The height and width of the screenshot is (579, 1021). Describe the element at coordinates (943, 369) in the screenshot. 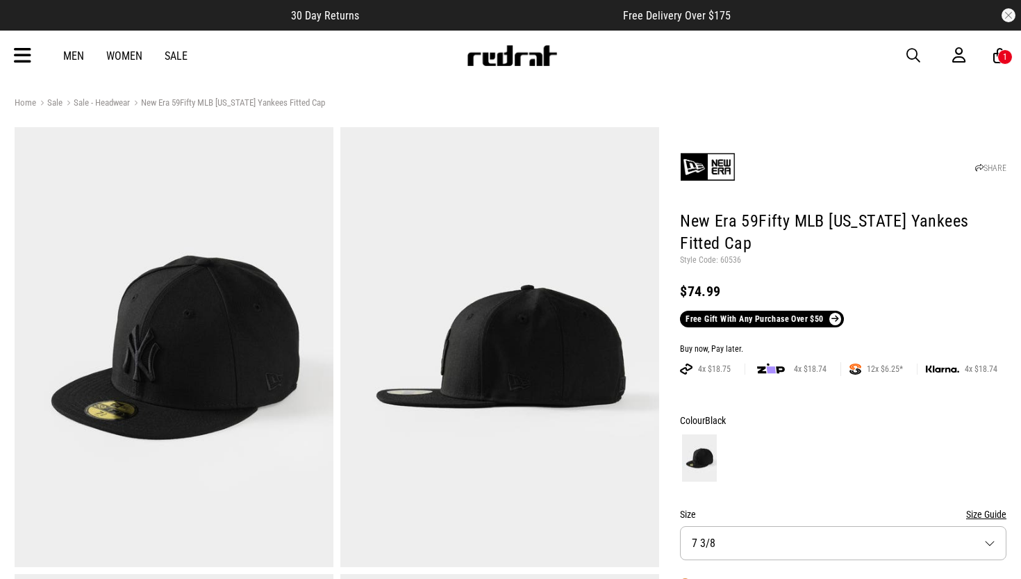

I see `img: KLARNA` at that location.